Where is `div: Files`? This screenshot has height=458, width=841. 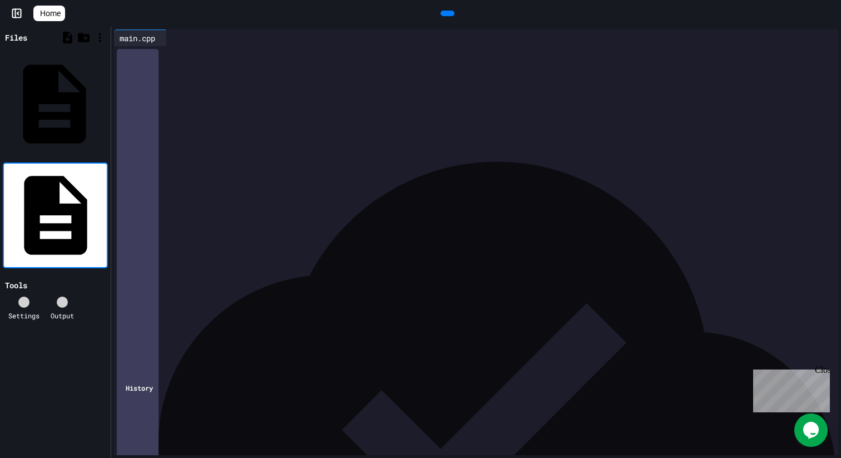
div: Files is located at coordinates (16, 37).